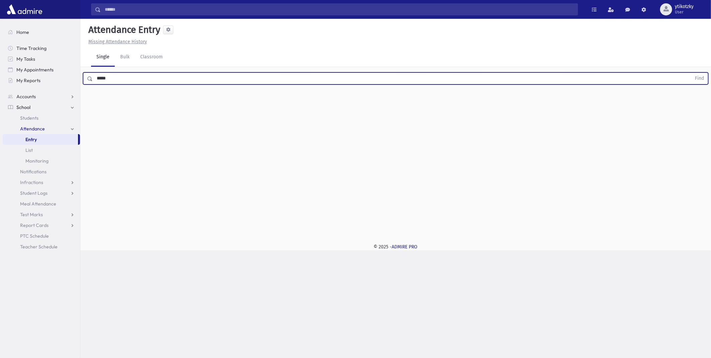 The image size is (711, 358). What do you see at coordinates (32, 129) in the screenshot?
I see `span: Attendance` at bounding box center [32, 129].